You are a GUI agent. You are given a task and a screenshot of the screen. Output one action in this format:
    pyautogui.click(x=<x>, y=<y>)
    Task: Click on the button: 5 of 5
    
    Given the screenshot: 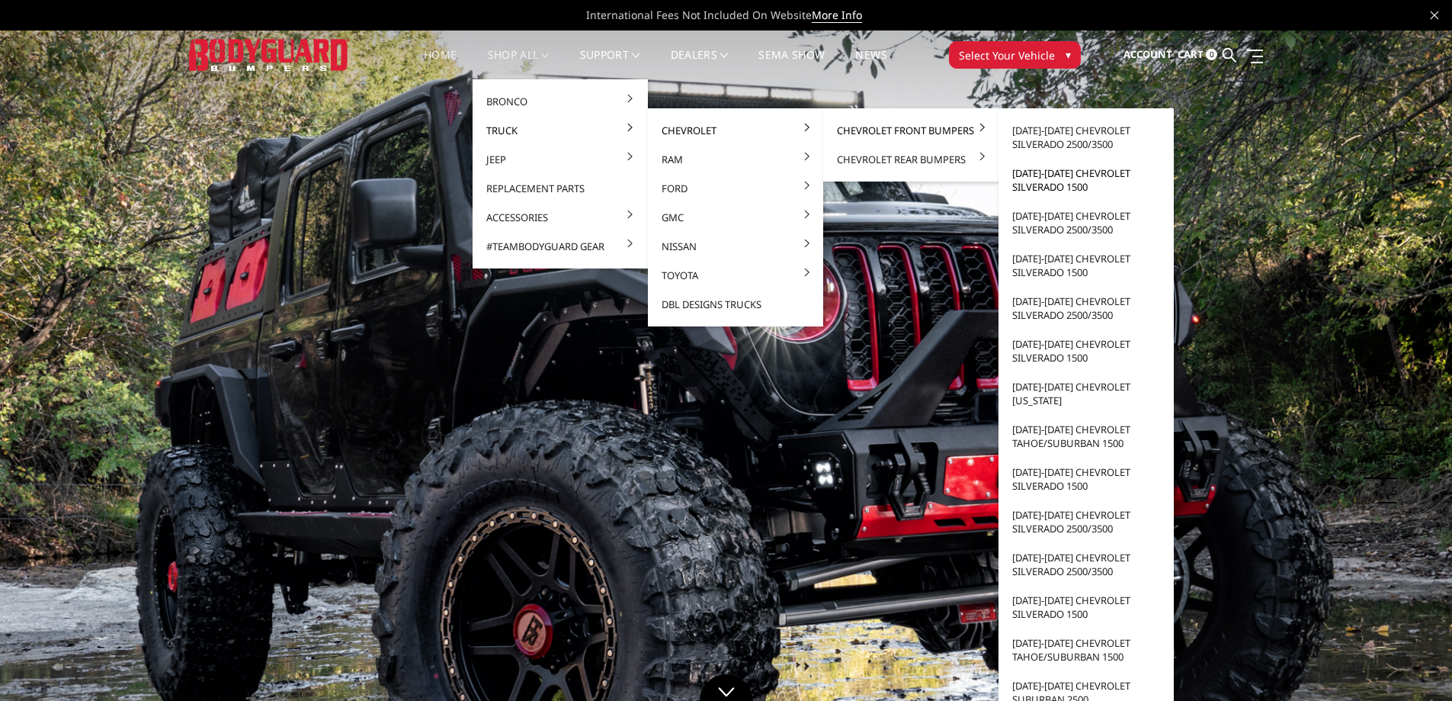 What is the action you would take?
    pyautogui.click(x=1390, y=491)
    